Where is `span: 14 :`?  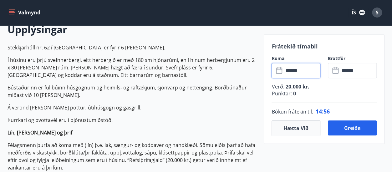
span: 14 : is located at coordinates (319, 111).